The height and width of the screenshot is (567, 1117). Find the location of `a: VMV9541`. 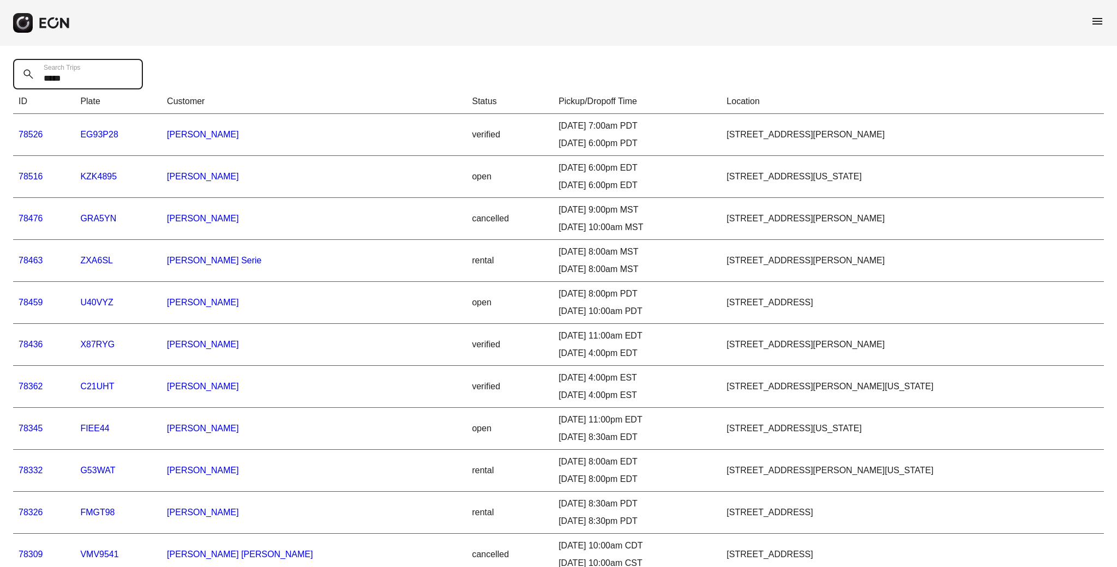

a: VMV9541 is located at coordinates (99, 554).